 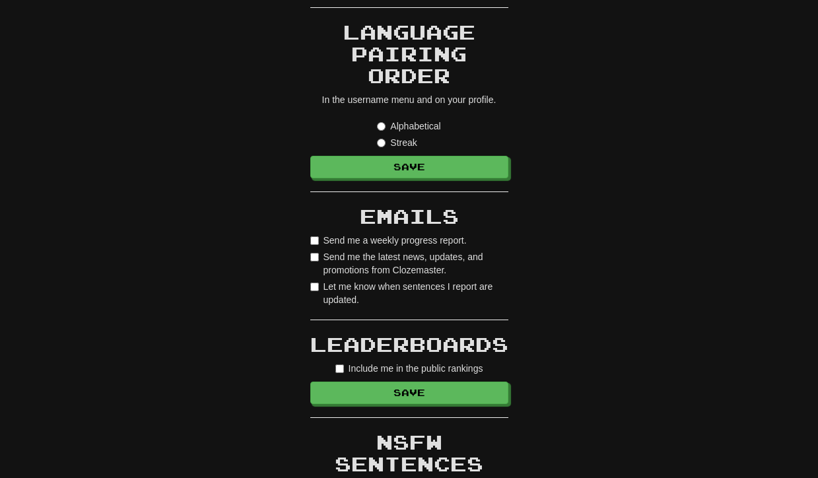 What do you see at coordinates (314, 287) in the screenshot?
I see `input: Let me know when sentences I report are updated.` at bounding box center [314, 287].